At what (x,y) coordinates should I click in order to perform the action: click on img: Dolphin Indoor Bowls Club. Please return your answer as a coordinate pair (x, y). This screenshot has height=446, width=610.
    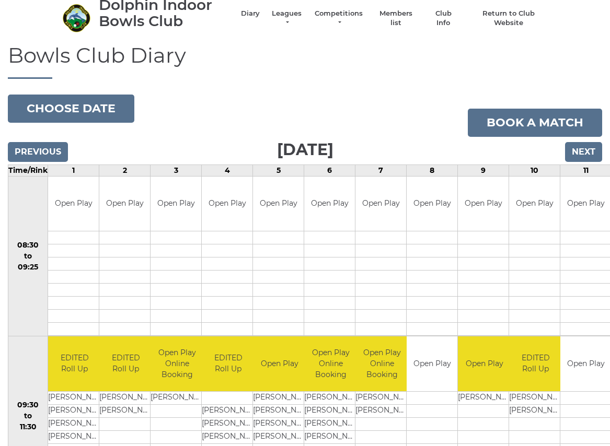
    Looking at the image, I should click on (76, 18).